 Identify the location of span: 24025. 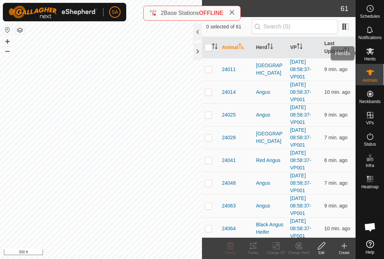
(228, 115).